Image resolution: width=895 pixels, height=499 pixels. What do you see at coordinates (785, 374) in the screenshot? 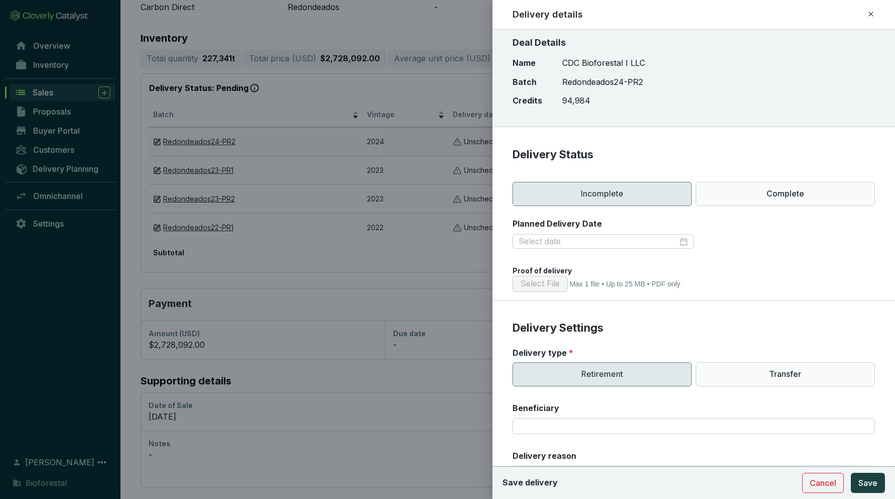
I see `p: Transfer` at bounding box center [785, 374].